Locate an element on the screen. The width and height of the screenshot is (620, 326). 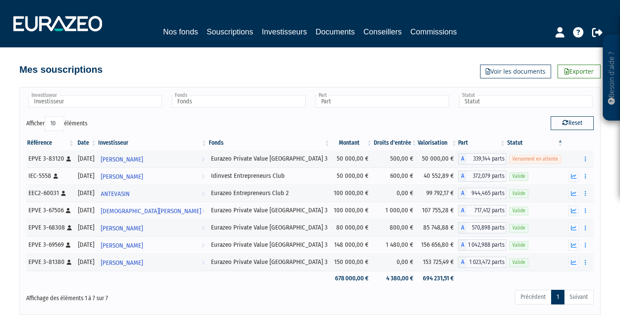
a: Commissions is located at coordinates (433, 32).